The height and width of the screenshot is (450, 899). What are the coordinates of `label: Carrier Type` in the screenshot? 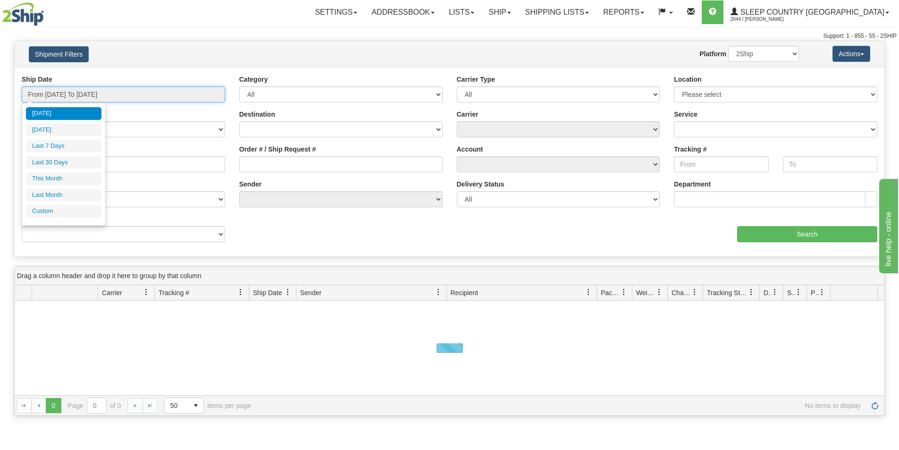 It's located at (476, 79).